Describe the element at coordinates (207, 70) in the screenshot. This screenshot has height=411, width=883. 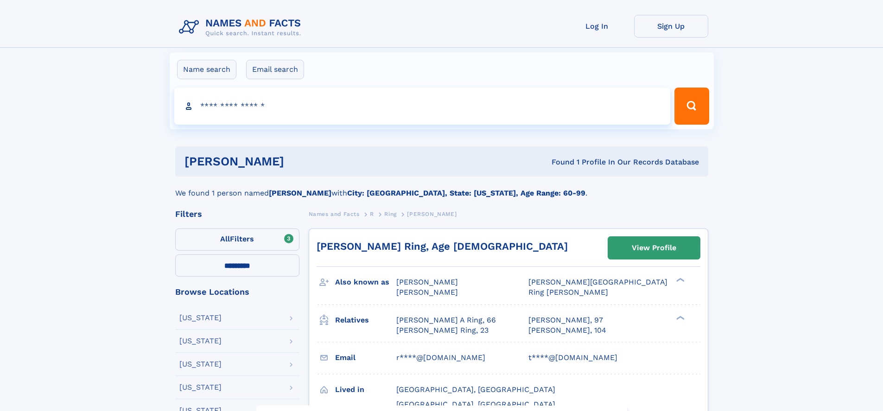
I see `label: Name search` at that location.